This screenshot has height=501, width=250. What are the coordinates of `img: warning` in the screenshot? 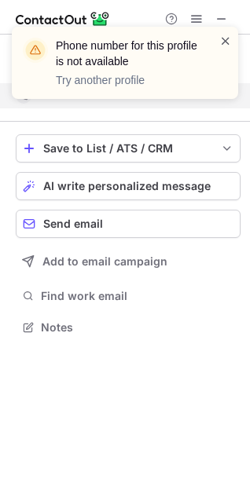 It's located at (35, 50).